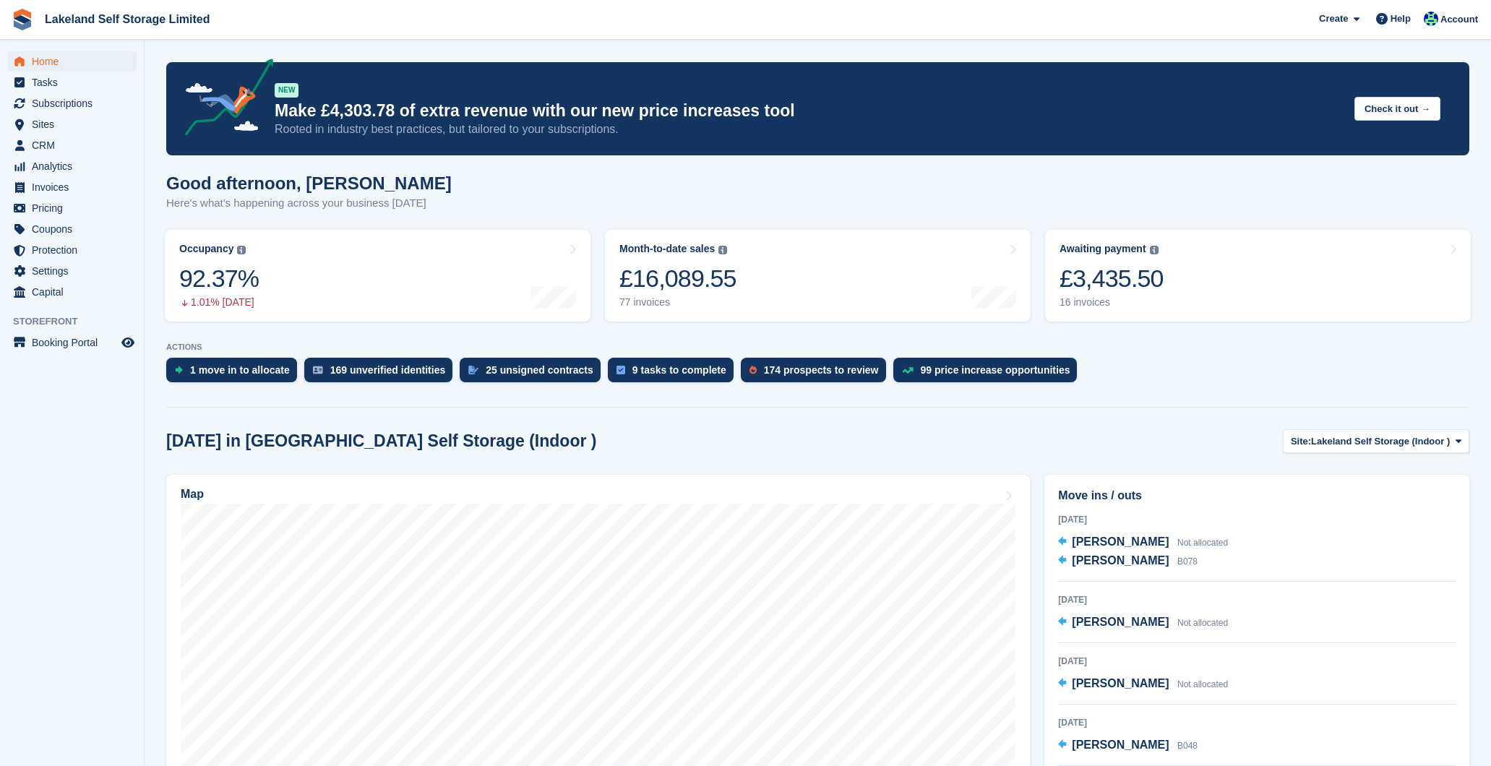 The width and height of the screenshot is (1491, 766). What do you see at coordinates (382, 374) in the screenshot?
I see `a: 169 unverified identities` at bounding box center [382, 374].